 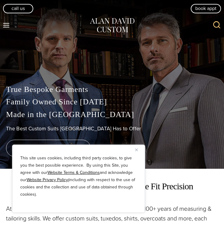 I want to click on p: This site uses cookies, including third party cookies, to give you the best possible experience. ..., so click(x=78, y=176).